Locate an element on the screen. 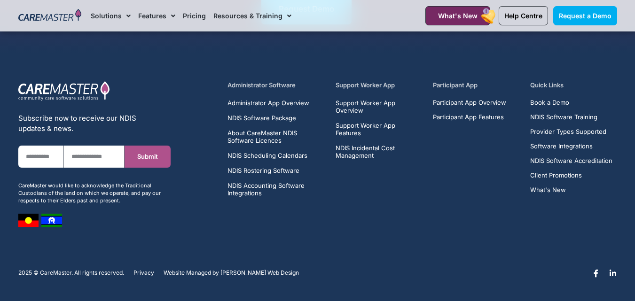 Image resolution: width=635 pixels, height=301 pixels. span: Request a Demo is located at coordinates (585, 16).